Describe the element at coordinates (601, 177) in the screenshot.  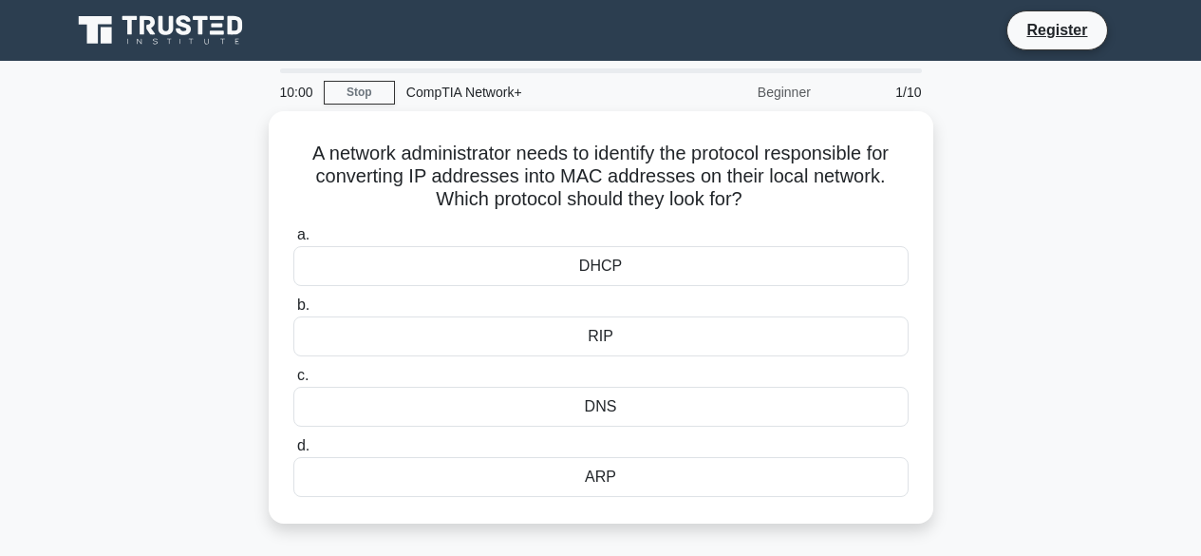
I see `h5: A network administrator needs to identify the protocol responsible for converting IP addresses in...` at that location.